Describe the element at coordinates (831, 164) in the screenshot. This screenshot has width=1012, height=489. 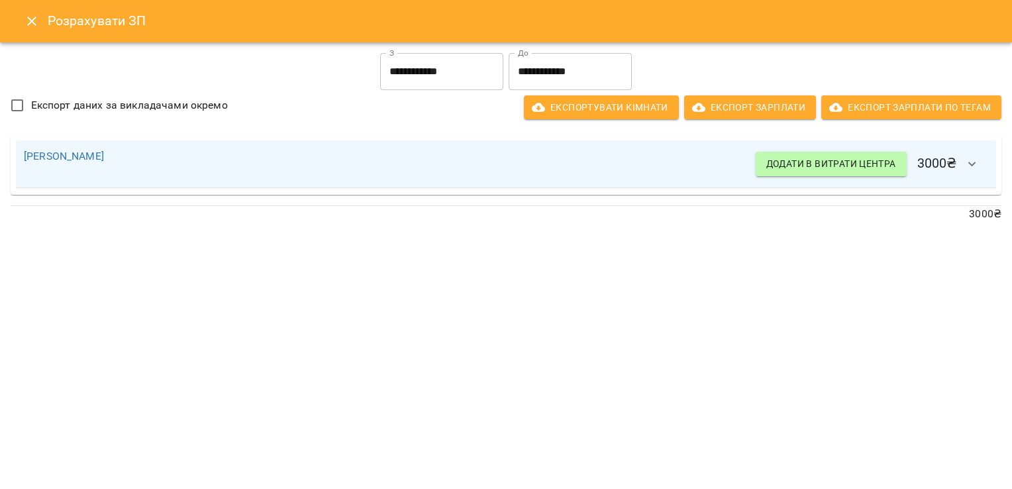
I see `button: Додати в витрати центра` at that location.